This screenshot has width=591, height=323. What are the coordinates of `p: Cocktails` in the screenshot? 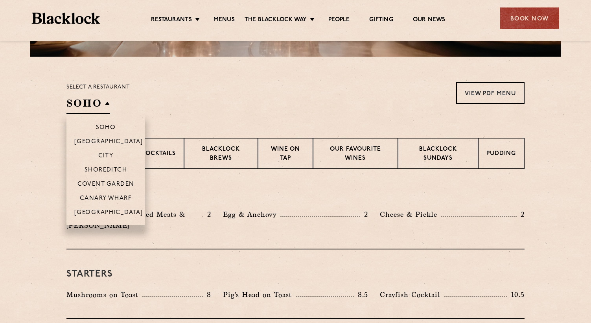 It's located at (158, 154).